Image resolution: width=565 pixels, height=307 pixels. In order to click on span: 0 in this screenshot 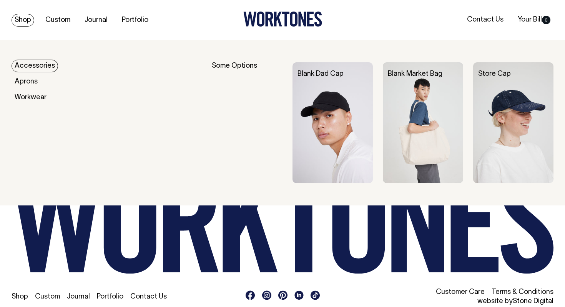, I will do `click(546, 20)`.